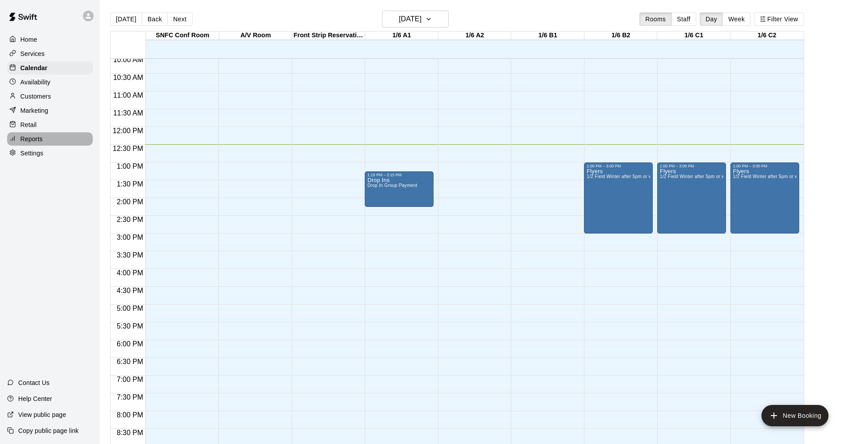  I want to click on span: 11:00 AM, so click(128, 95).